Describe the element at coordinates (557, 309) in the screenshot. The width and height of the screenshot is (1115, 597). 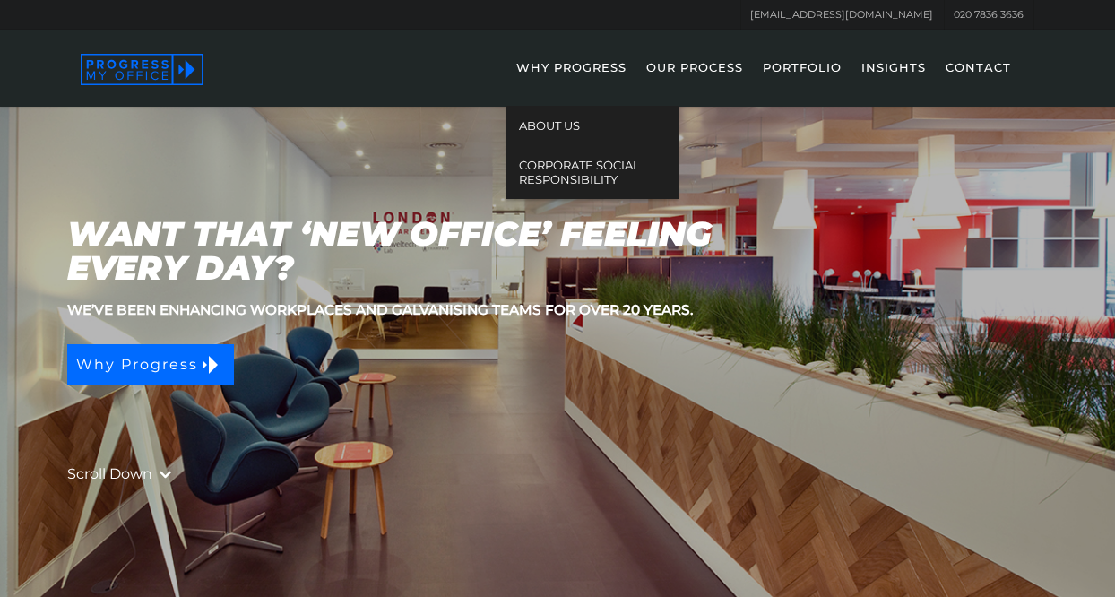
I see `h3: We’ve been enhancing workplaces and galvanising teams for over 20 years.` at that location.